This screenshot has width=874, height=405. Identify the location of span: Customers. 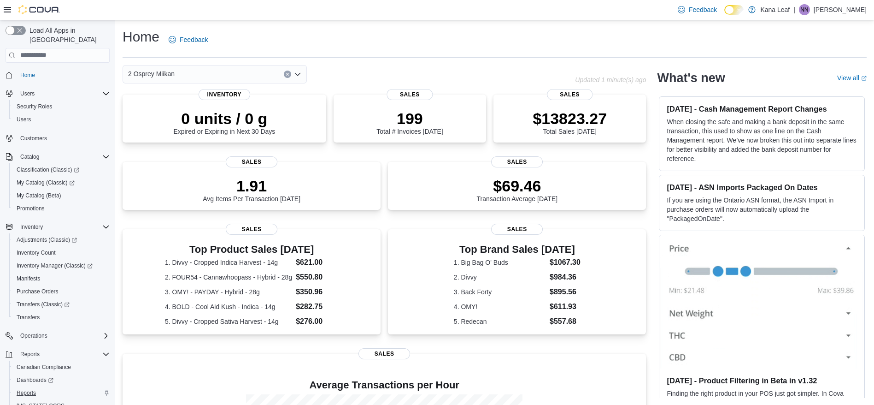
(34, 138).